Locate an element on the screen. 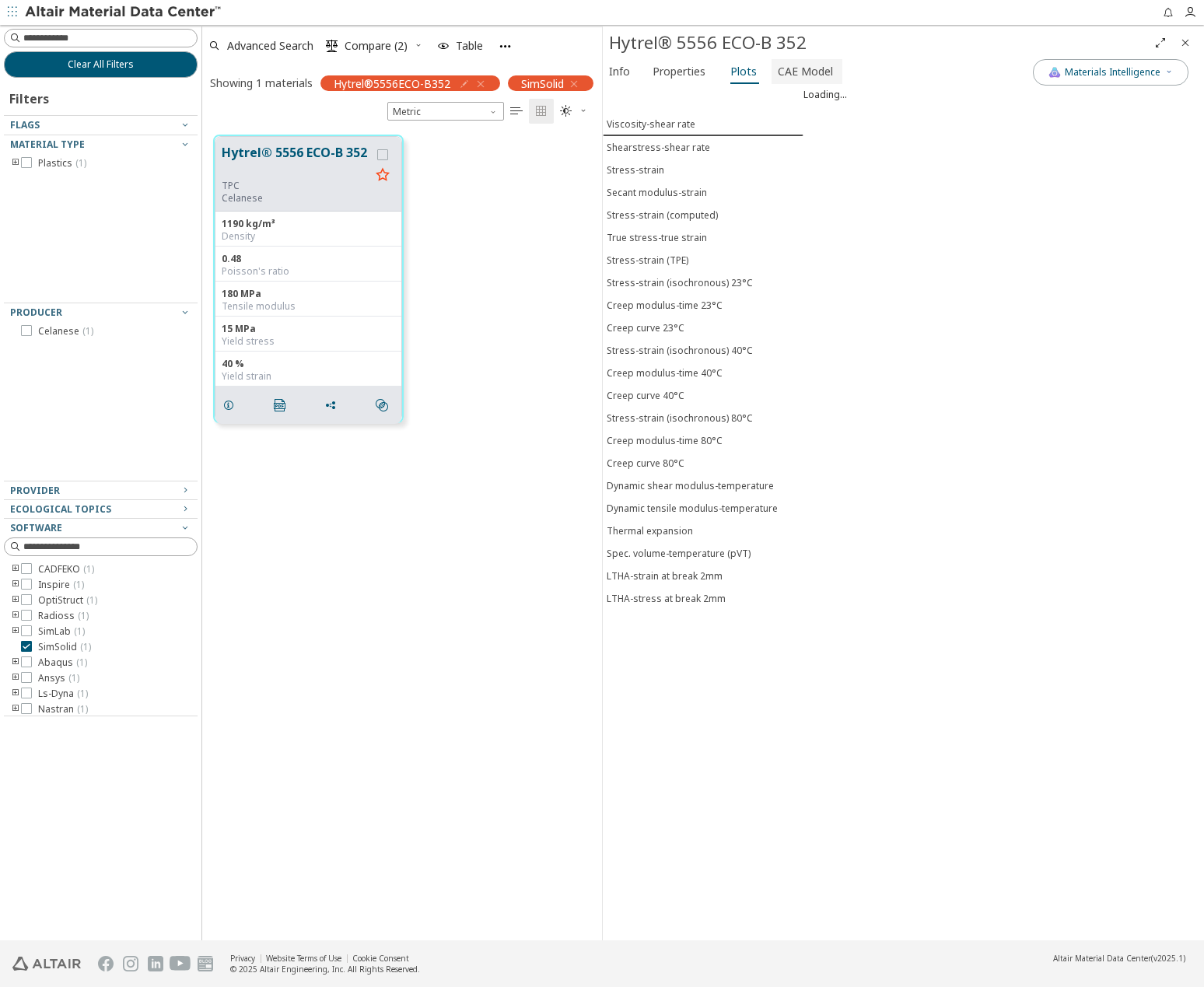 Image resolution: width=1204 pixels, height=987 pixels. button: Clear All Filters is located at coordinates (100, 65).